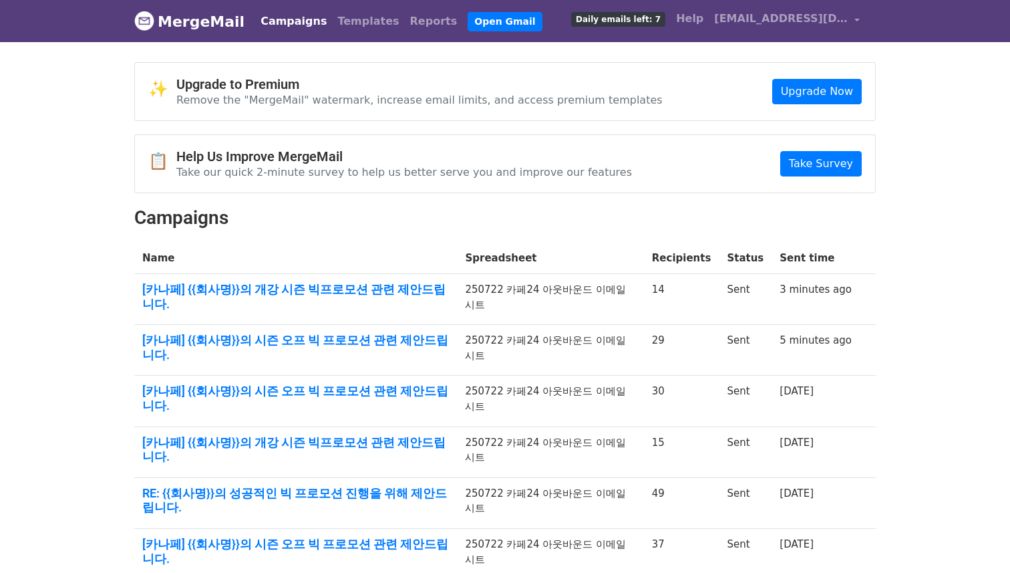 This screenshot has height=573, width=1010. What do you see at coordinates (189, 21) in the screenshot?
I see `a: MergeMail` at bounding box center [189, 21].